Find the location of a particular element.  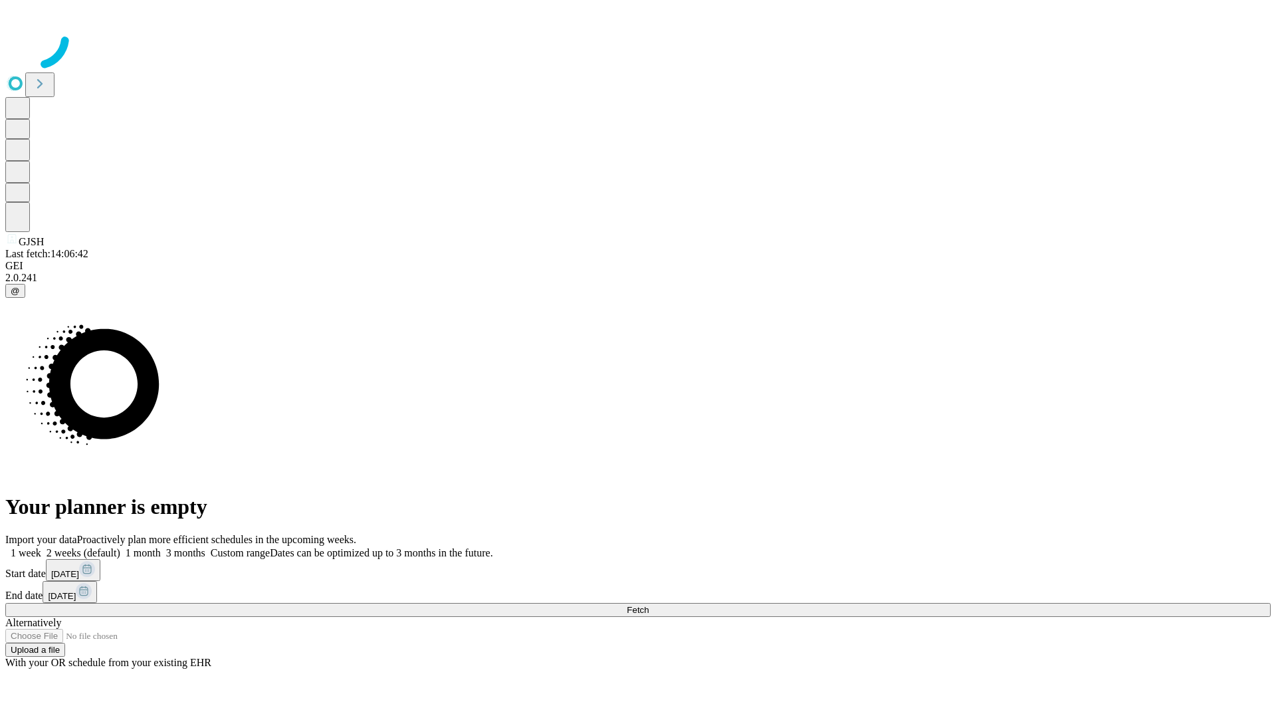

span: Custom range is located at coordinates (240, 552).